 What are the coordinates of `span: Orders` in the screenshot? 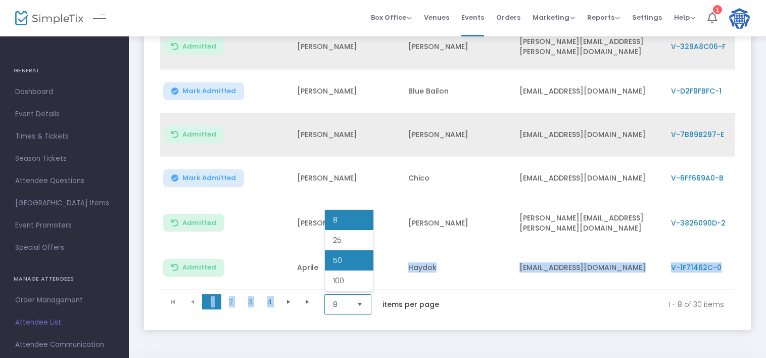 It's located at (508, 17).